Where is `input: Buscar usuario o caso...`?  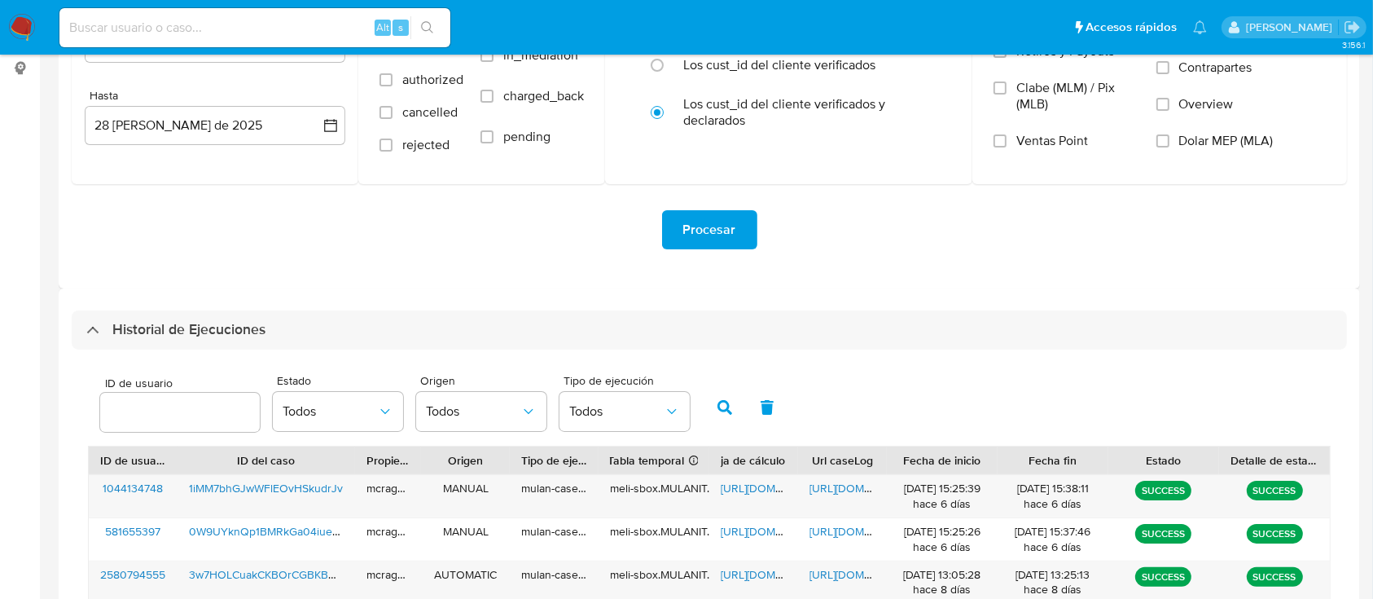 input: Buscar usuario o caso... is located at coordinates (255, 28).